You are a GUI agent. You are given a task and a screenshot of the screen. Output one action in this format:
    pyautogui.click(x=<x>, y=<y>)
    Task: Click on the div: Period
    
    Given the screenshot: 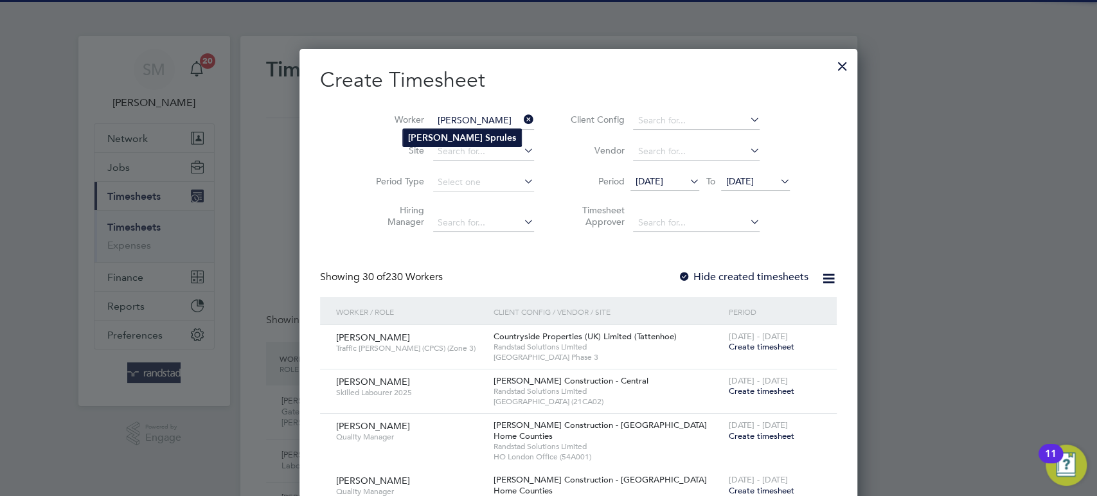 What is the action you would take?
    pyautogui.click(x=774, y=312)
    